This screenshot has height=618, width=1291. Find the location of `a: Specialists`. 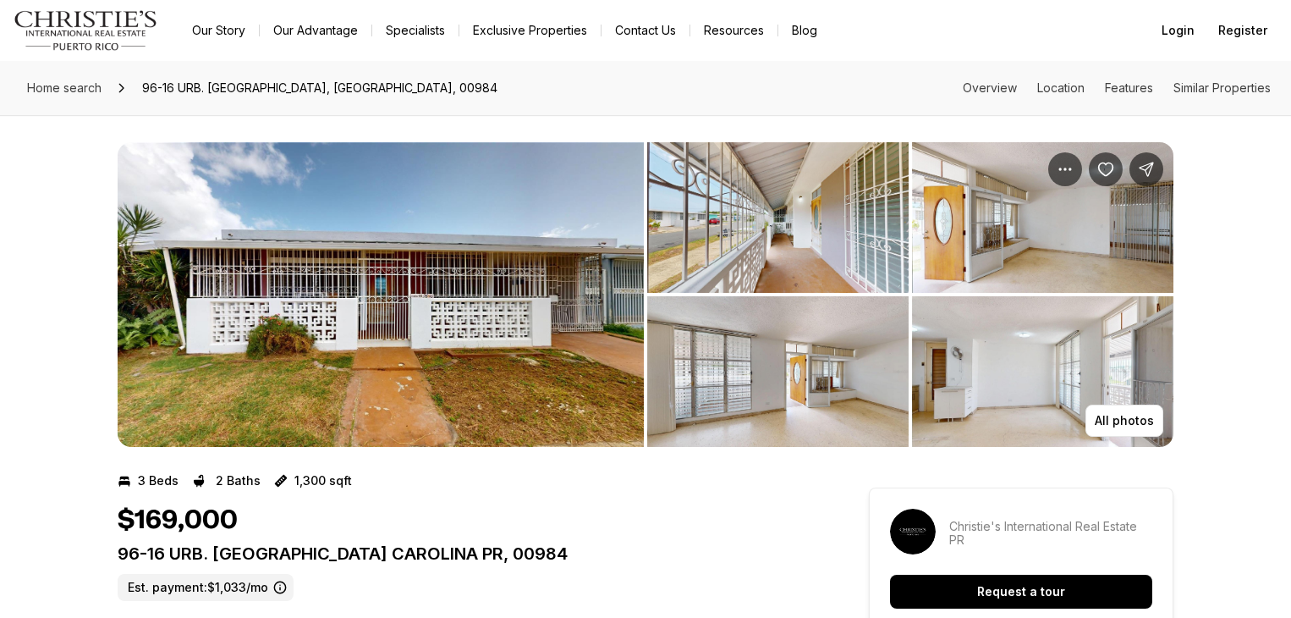

a: Specialists is located at coordinates (415, 30).